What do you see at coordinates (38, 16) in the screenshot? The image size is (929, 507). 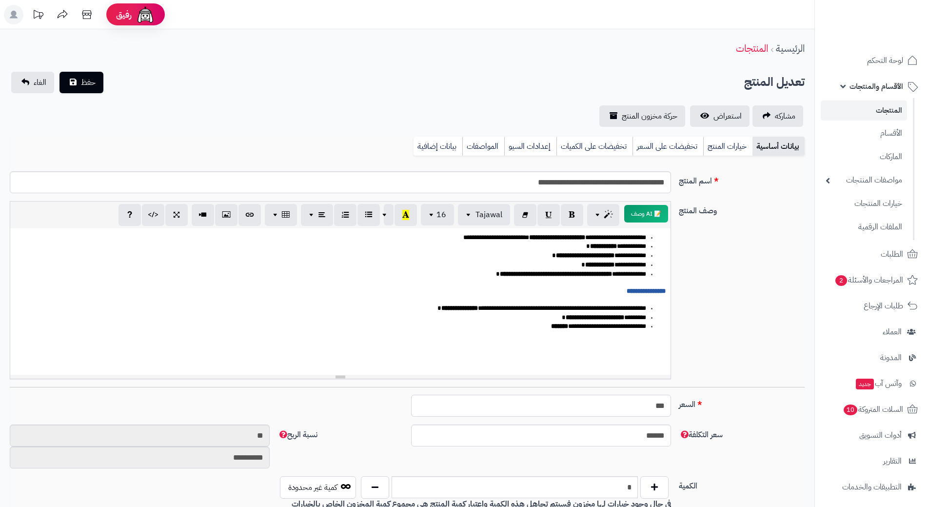 I see `a: تحديثات المنصة` at bounding box center [38, 16].